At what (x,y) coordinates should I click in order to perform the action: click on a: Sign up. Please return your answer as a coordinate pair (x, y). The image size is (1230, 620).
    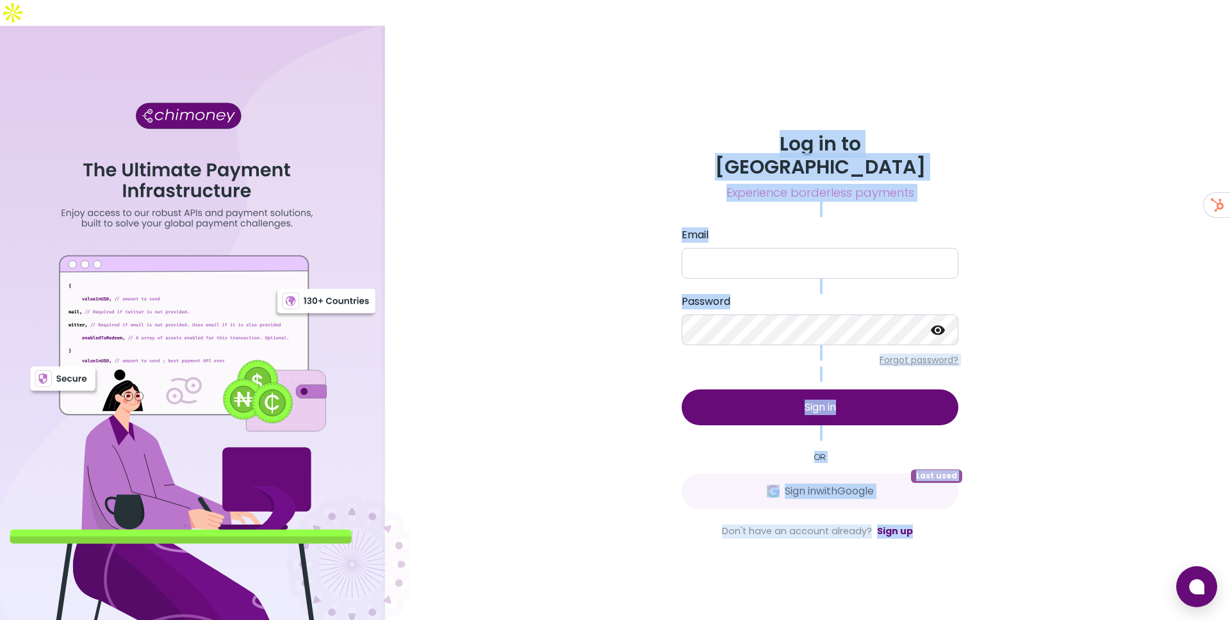
    Looking at the image, I should click on (895, 531).